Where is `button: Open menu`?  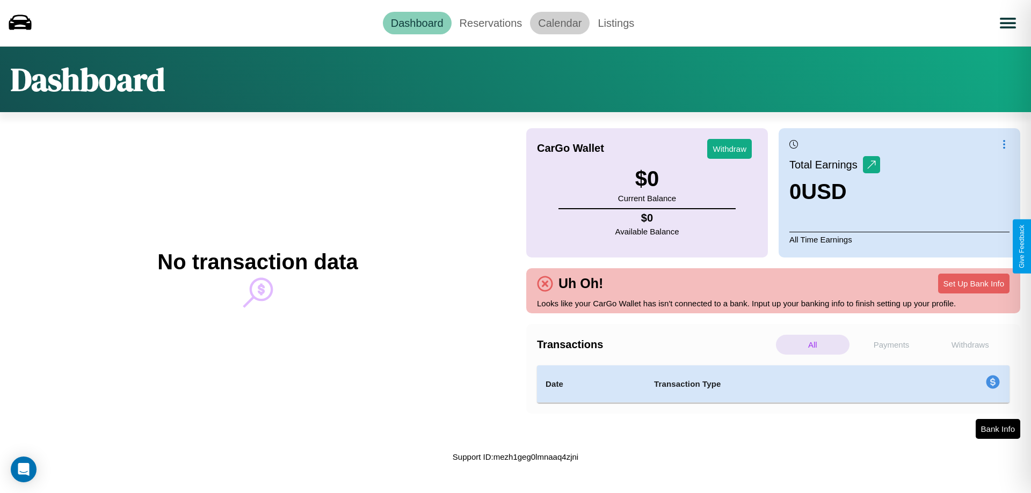 button: Open menu is located at coordinates (1008, 23).